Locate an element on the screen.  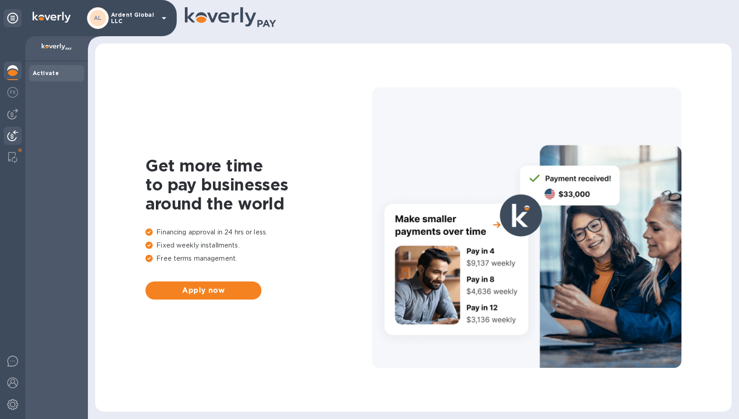
p: Financing approval in 24 hrs or less. is located at coordinates (259, 232).